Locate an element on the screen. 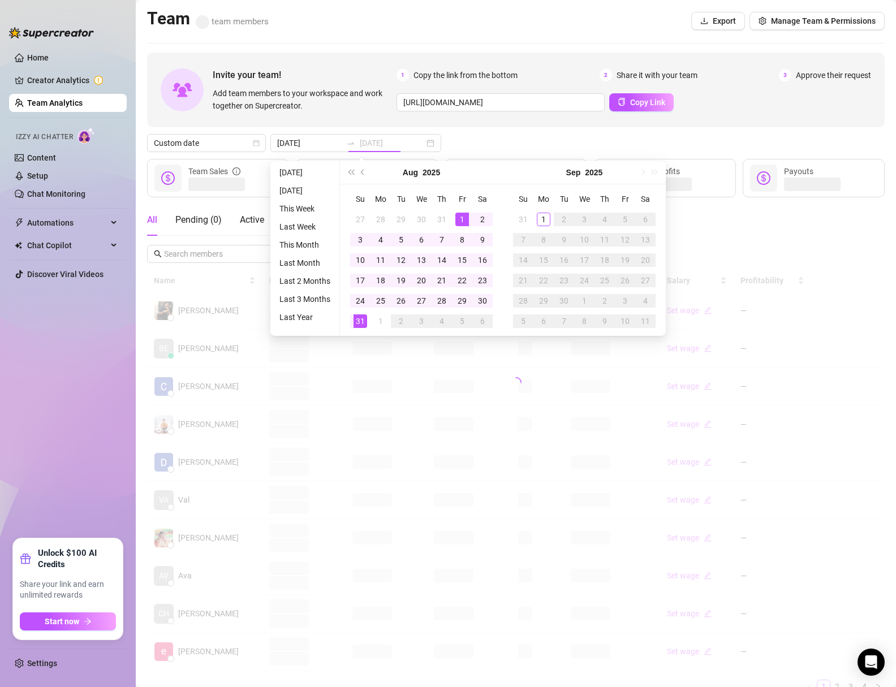  button: Export is located at coordinates (718, 21).